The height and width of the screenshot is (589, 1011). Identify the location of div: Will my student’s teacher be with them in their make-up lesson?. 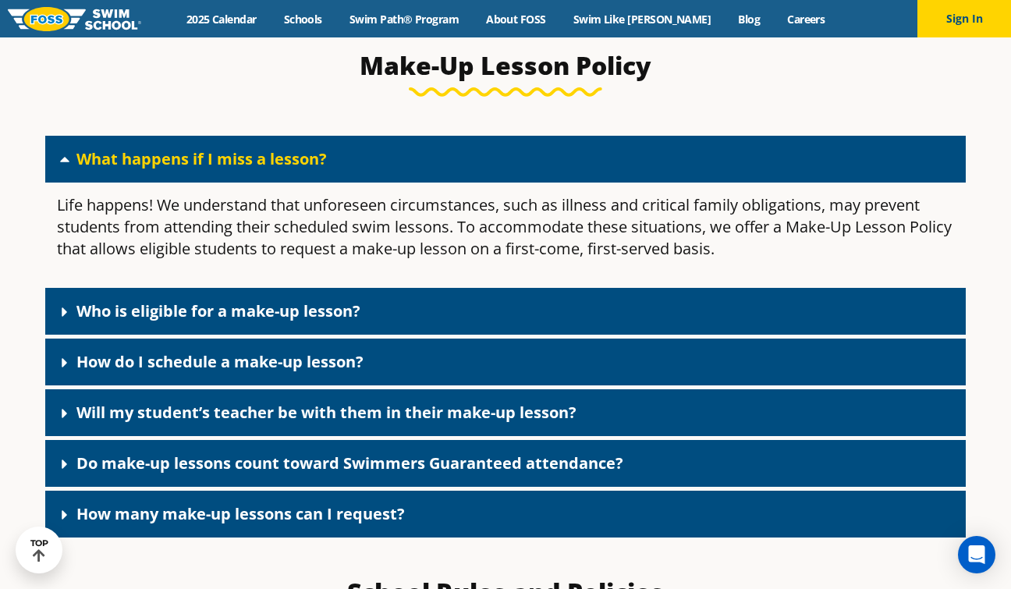
(505, 413).